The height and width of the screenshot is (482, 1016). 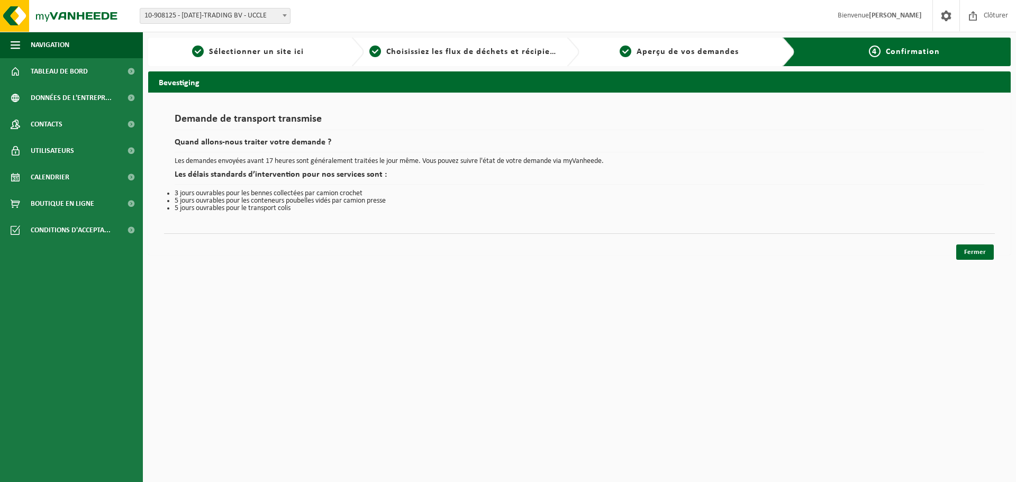 I want to click on span: Conditions d'accepta..., so click(x=70, y=230).